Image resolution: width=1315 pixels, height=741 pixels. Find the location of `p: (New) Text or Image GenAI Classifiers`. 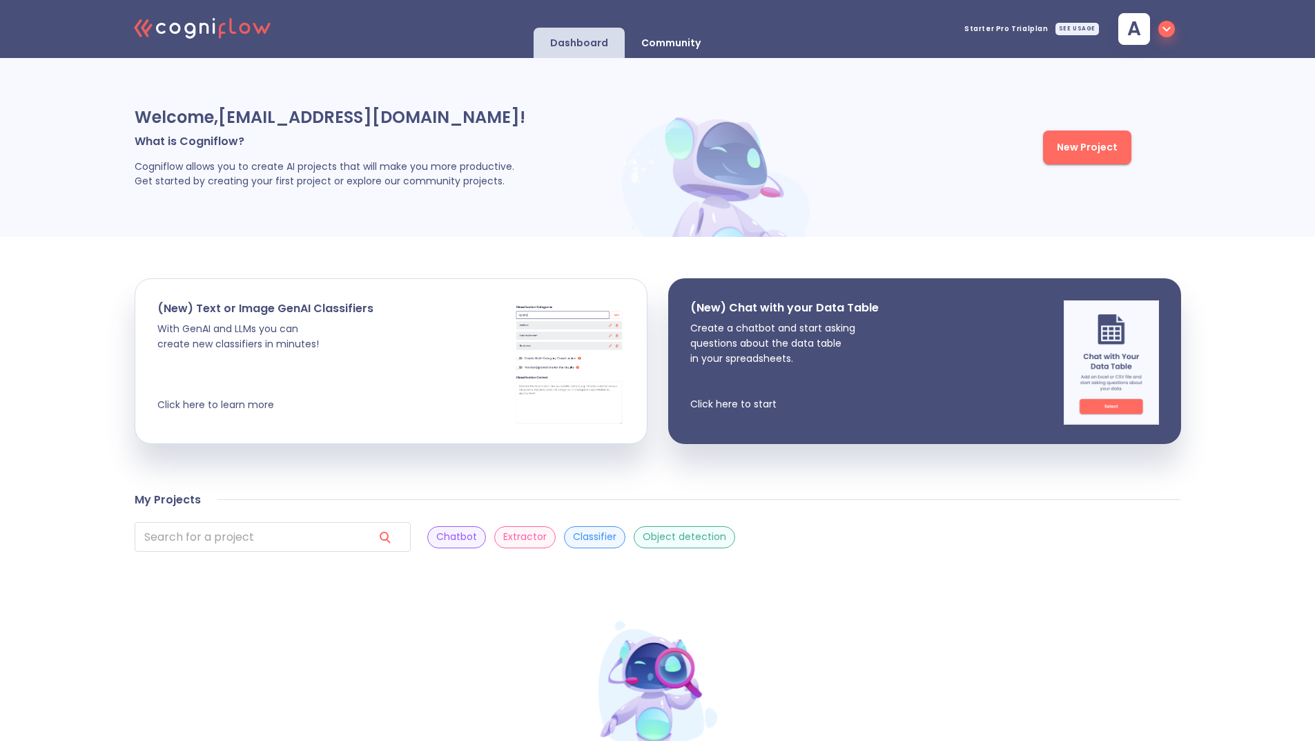

p: (New) Text or Image GenAI Classifiers is located at coordinates (265, 308).